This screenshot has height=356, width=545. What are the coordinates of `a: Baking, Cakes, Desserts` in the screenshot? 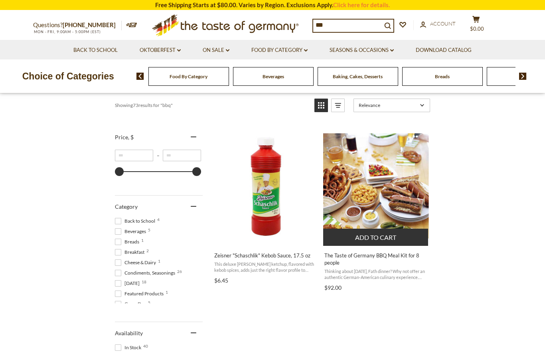 It's located at (357, 76).